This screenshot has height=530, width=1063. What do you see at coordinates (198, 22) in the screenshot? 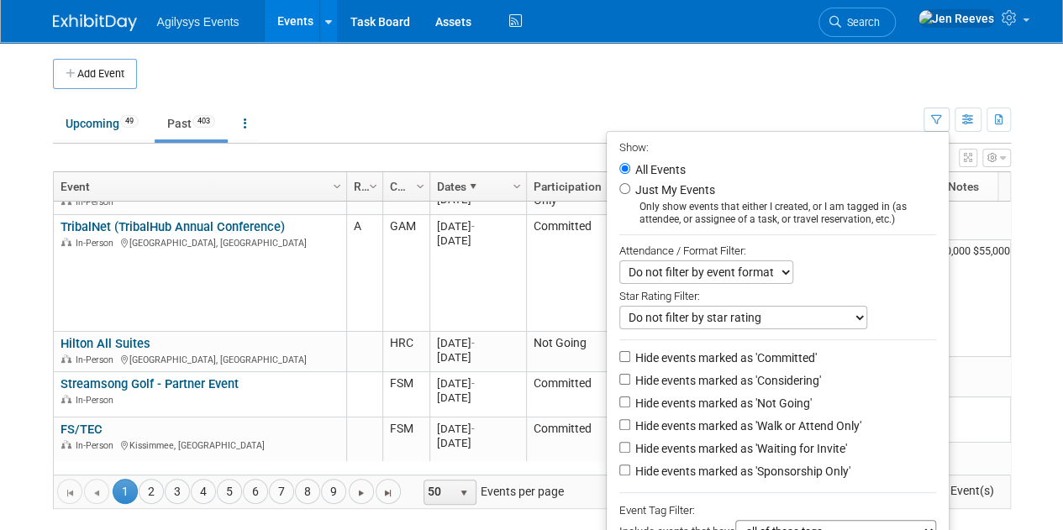
I see `span: Agilysys Events` at bounding box center [198, 22].